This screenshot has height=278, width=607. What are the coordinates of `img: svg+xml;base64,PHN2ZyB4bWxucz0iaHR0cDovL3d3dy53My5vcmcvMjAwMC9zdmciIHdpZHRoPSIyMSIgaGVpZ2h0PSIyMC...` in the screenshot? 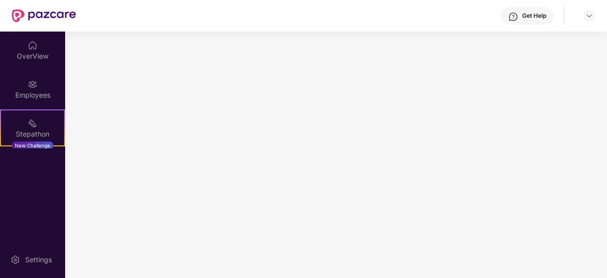 It's located at (33, 123).